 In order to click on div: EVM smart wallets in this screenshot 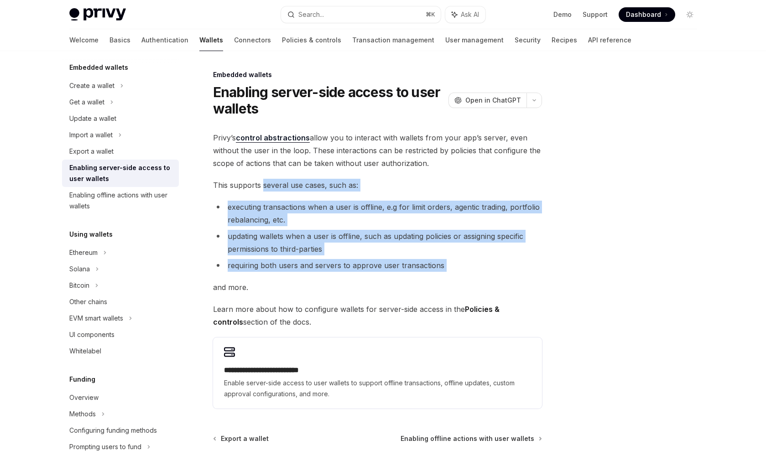, I will do `click(96, 319)`.